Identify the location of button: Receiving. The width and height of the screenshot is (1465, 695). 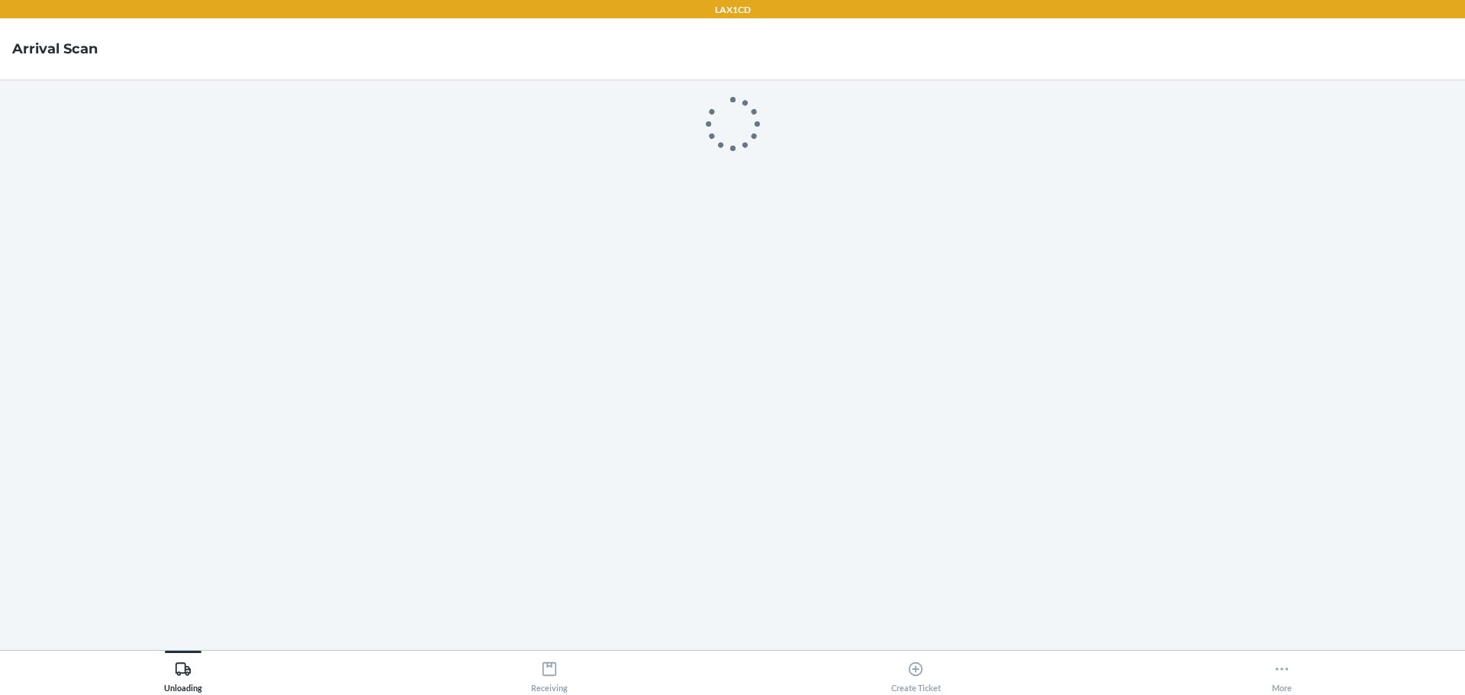
(549, 671).